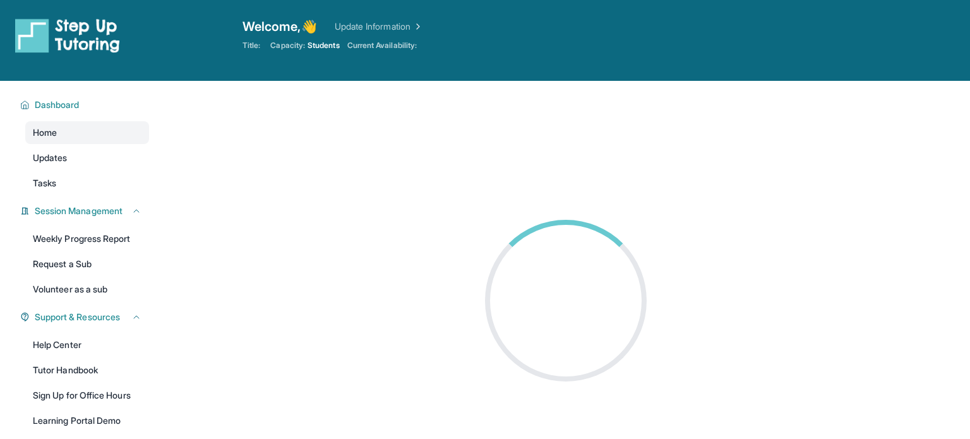 The width and height of the screenshot is (970, 439). I want to click on button: Dashboard, so click(85, 105).